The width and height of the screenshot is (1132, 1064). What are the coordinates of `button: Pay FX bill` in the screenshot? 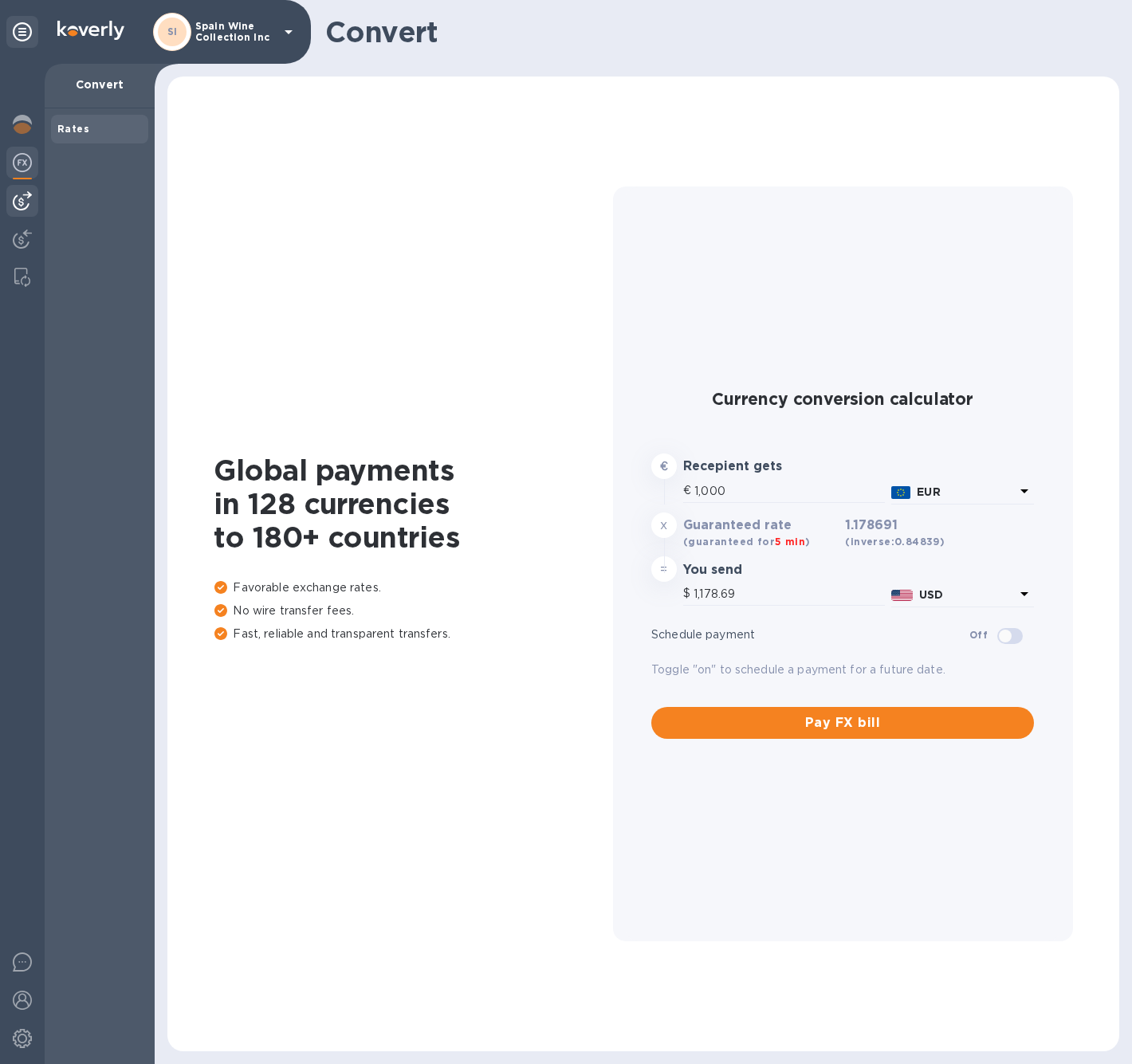 It's located at (842, 723).